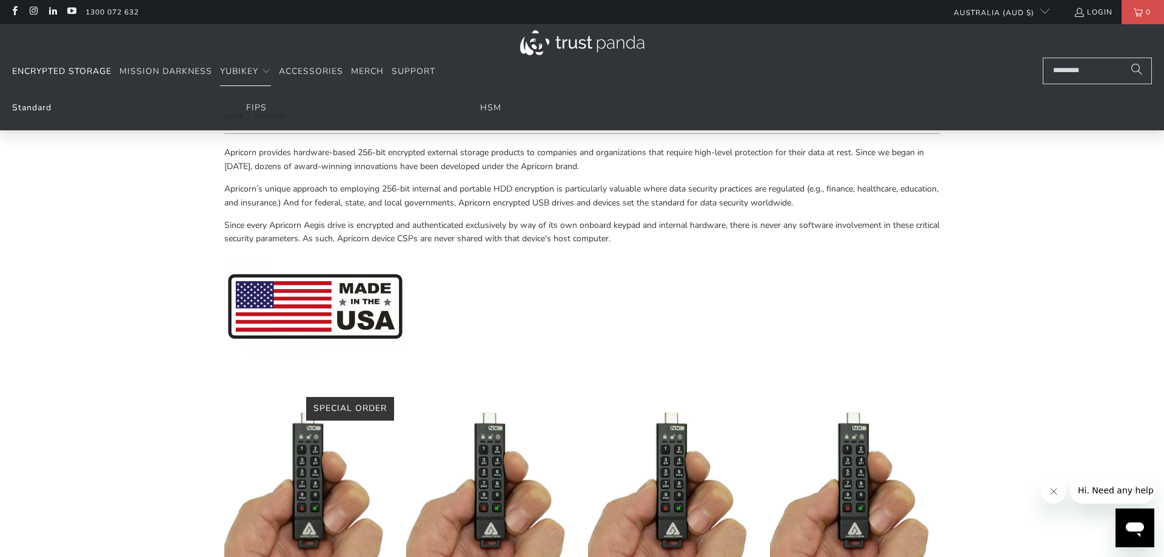 This screenshot has height=557, width=1164. Describe the element at coordinates (582, 232) in the screenshot. I see `span: Since every Apricorn Aegis drive is encrypted and authenticated exclusively by way of its own onb...` at that location.